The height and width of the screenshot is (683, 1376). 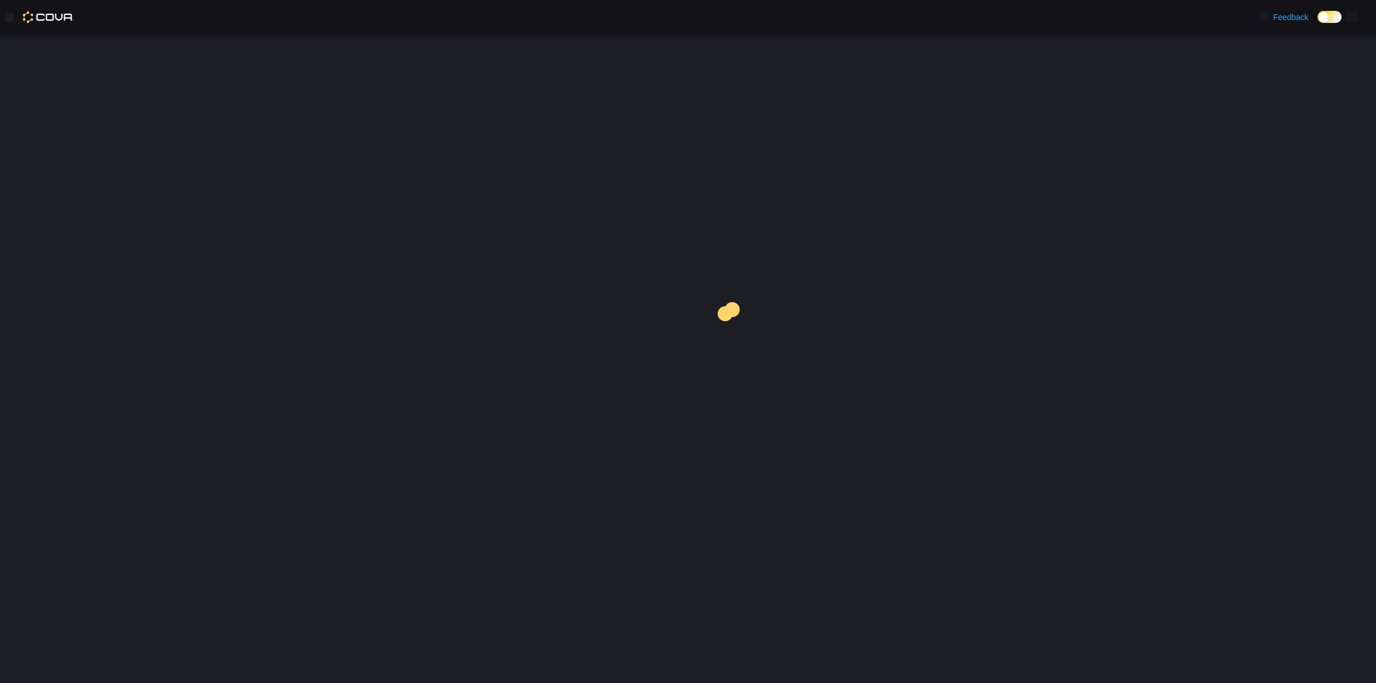 What do you see at coordinates (1290, 17) in the screenshot?
I see `span: Feedback` at bounding box center [1290, 17].